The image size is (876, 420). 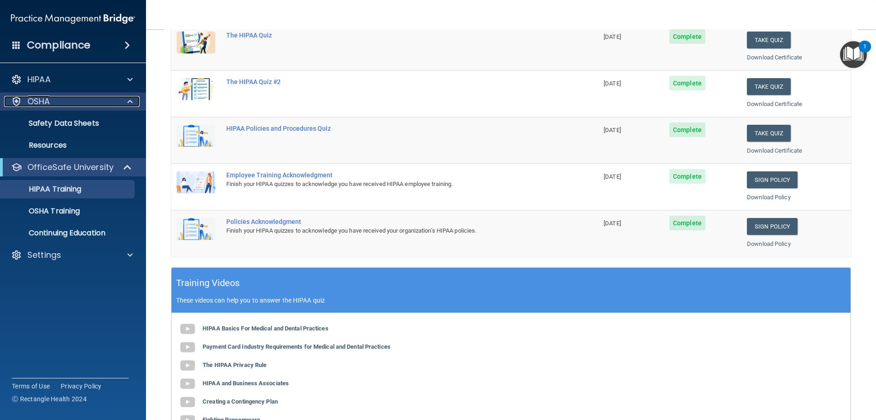 What do you see at coordinates (389, 82) in the screenshot?
I see `div: The HIPAA Quiz #2` at bounding box center [389, 82].